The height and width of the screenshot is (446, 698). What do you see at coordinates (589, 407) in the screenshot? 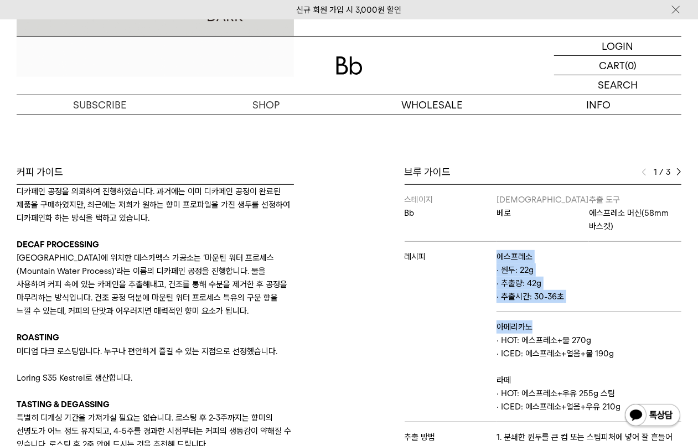
I see `p: · ICED: 에스프레소+얼음+우유 210g` at bounding box center [589, 407].